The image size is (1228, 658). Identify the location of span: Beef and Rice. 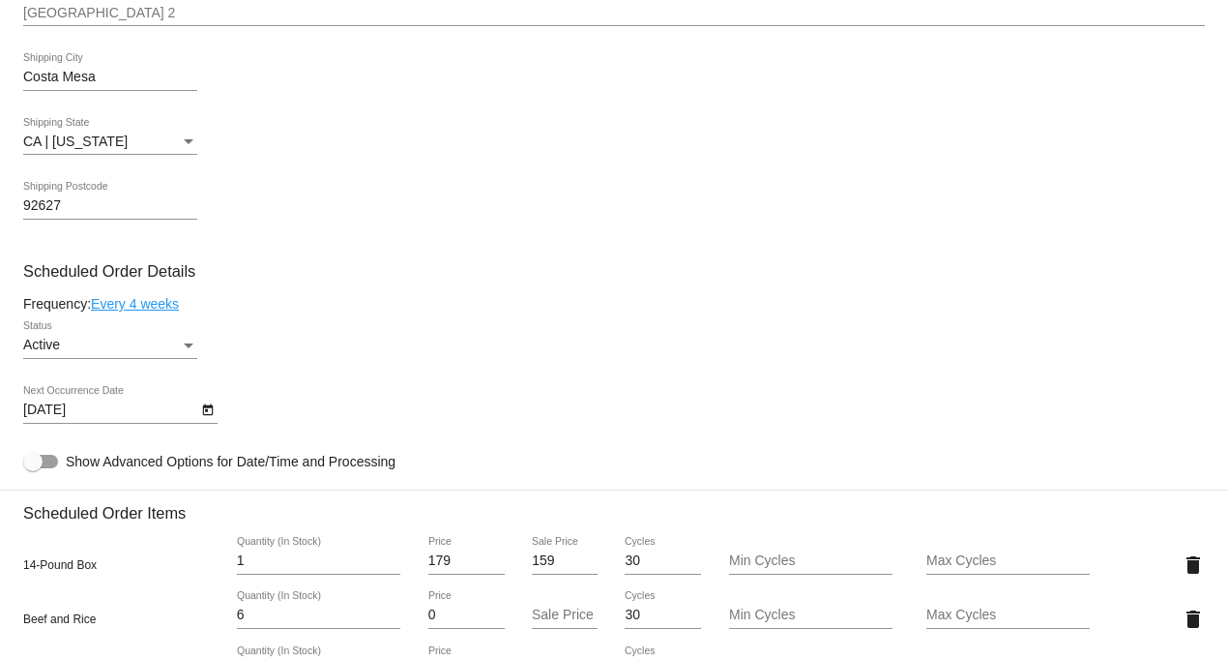
(59, 619).